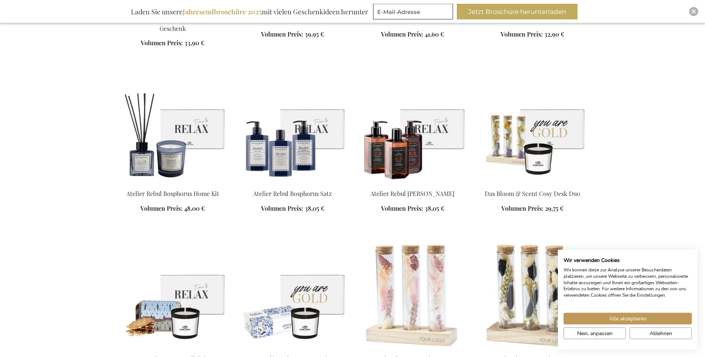 This screenshot has width=705, height=357. Describe the element at coordinates (173, 349) in the screenshot. I see `a: Cosy Office Treats Collection` at that location.